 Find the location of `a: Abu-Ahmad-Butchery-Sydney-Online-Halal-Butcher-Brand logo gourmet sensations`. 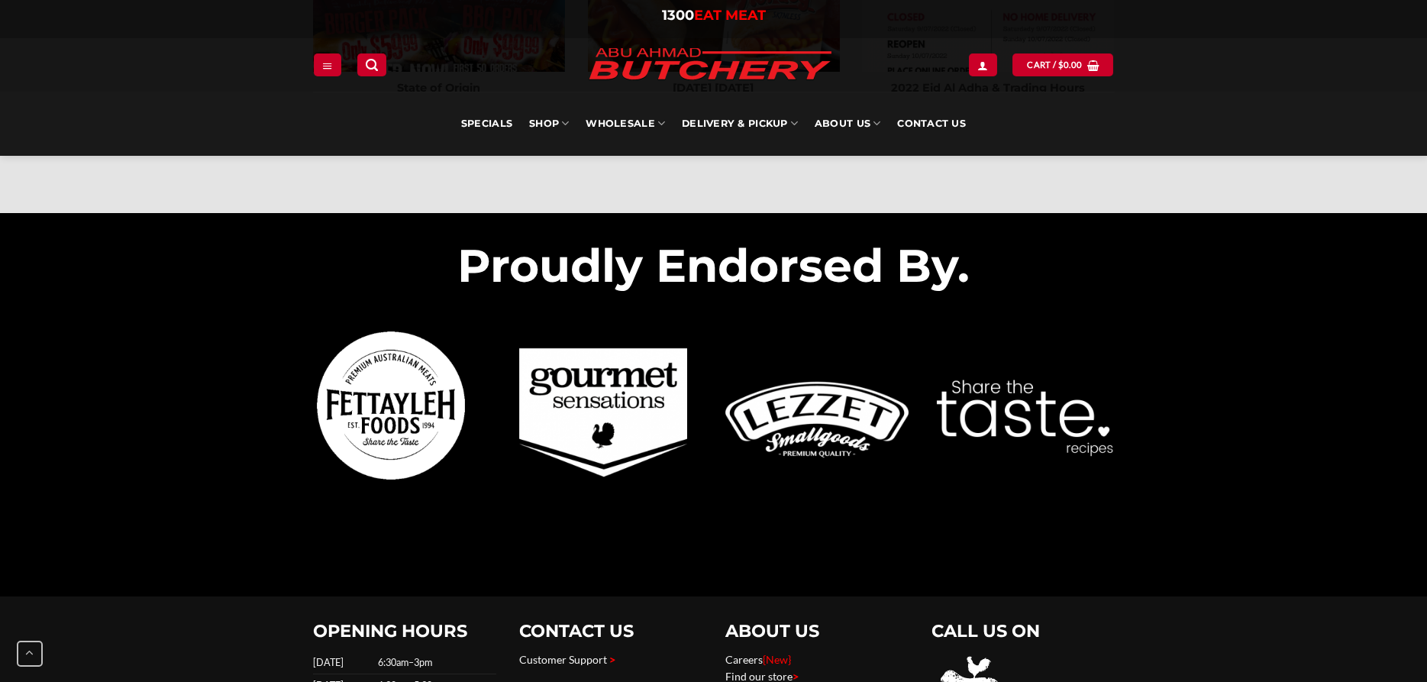

a: Abu-Ahmad-Butchery-Sydney-Online-Halal-Butcher-Brand logo gourmet sensations is located at coordinates (603, 412).